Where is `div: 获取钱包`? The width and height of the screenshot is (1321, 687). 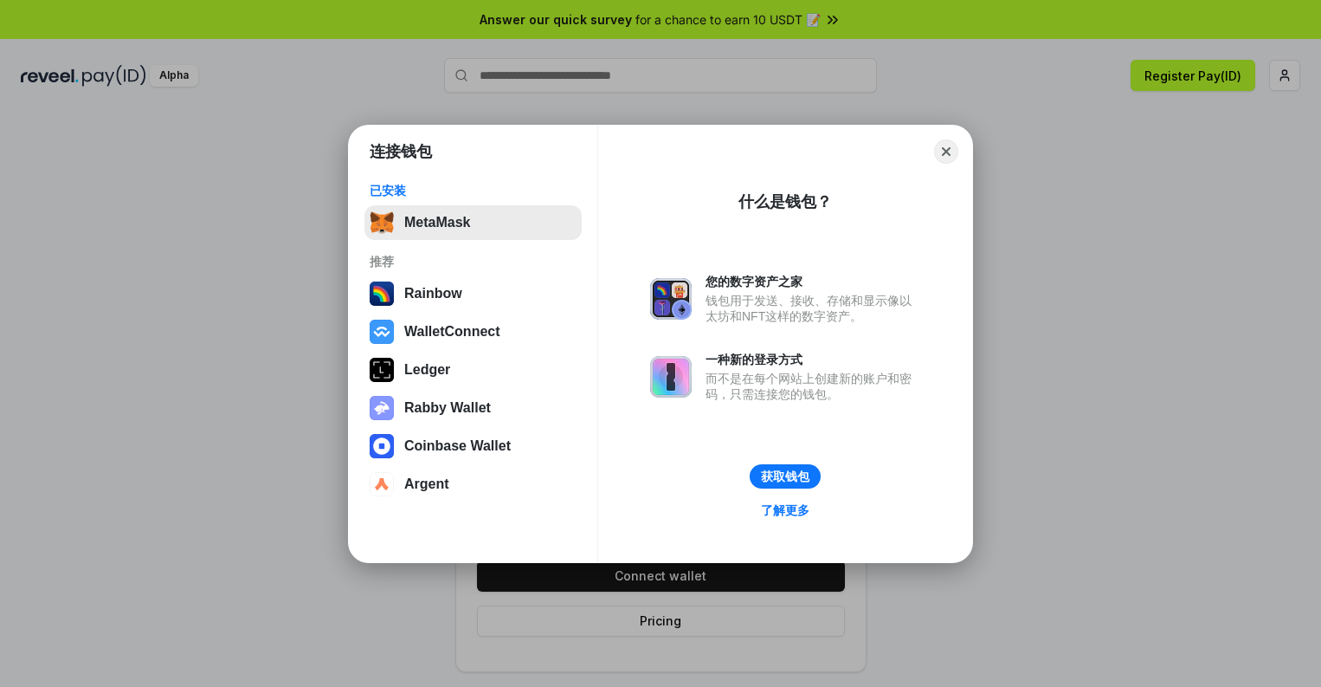
div: 获取钱包 is located at coordinates (785, 476).